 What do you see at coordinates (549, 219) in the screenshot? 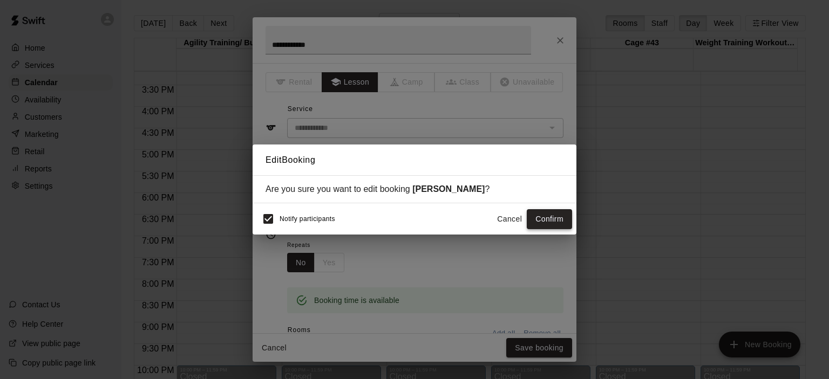
I see `button: Confirm` at bounding box center [549, 219].